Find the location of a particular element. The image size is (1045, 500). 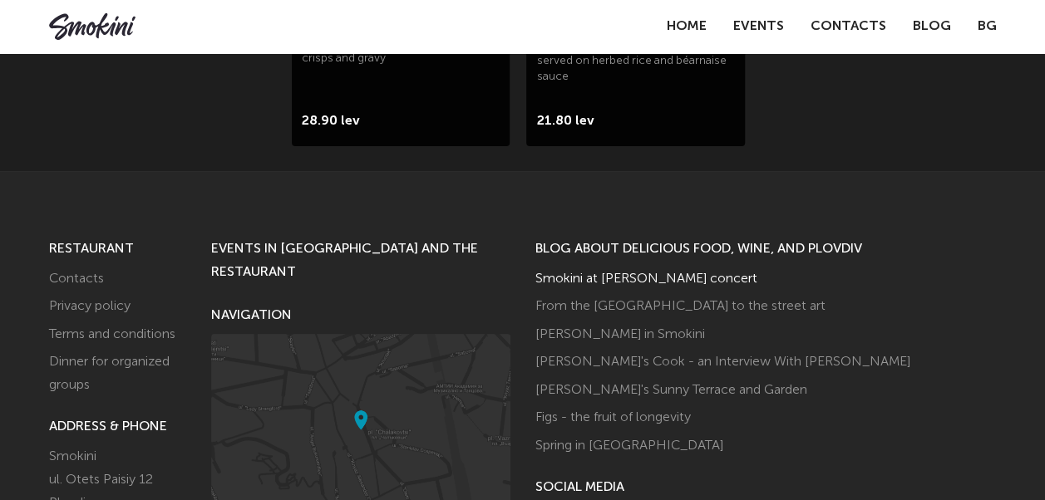

a: Privacy policy is located at coordinates (90, 307).